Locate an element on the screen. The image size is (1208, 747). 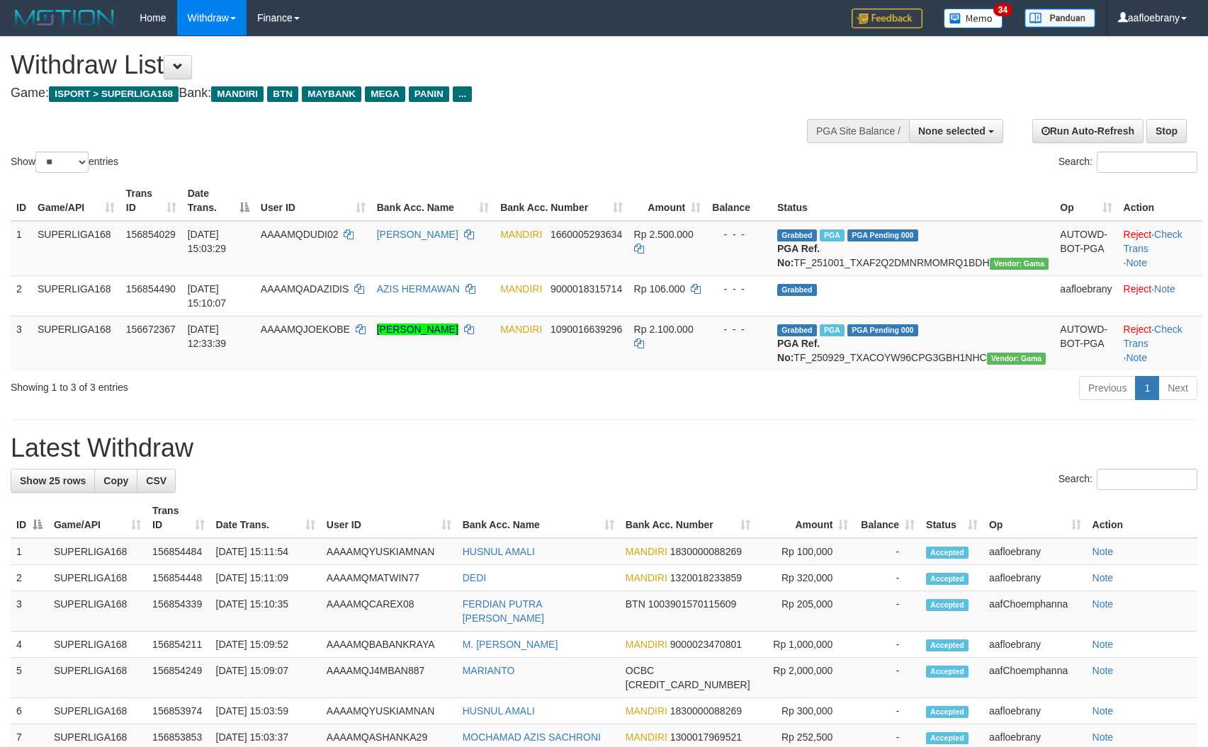
a: Show 25 rows is located at coordinates (52, 481).